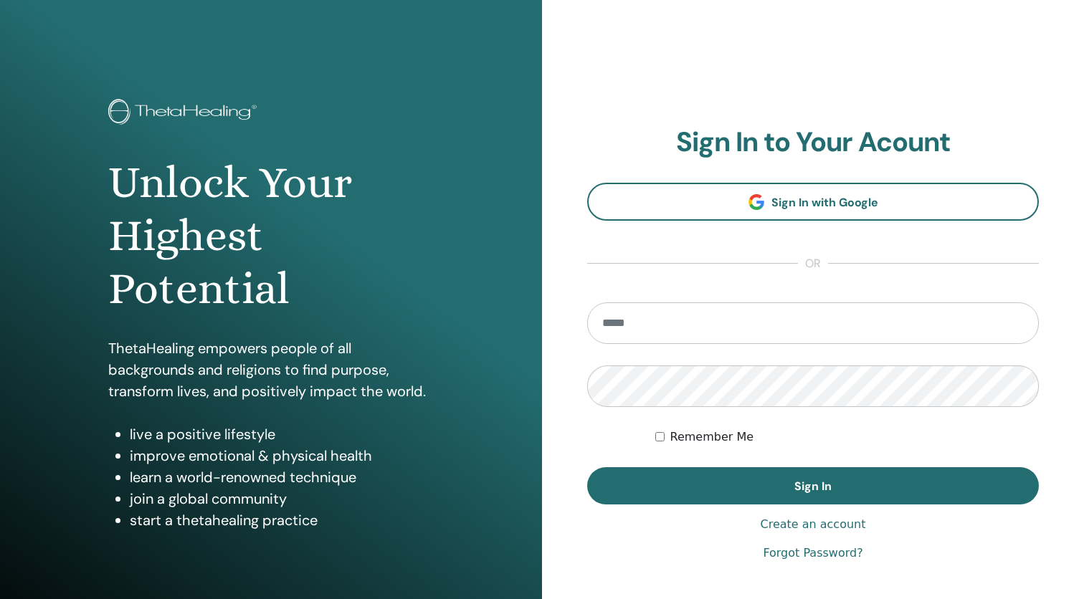  I want to click on li: learn a world-renowned technique, so click(282, 478).